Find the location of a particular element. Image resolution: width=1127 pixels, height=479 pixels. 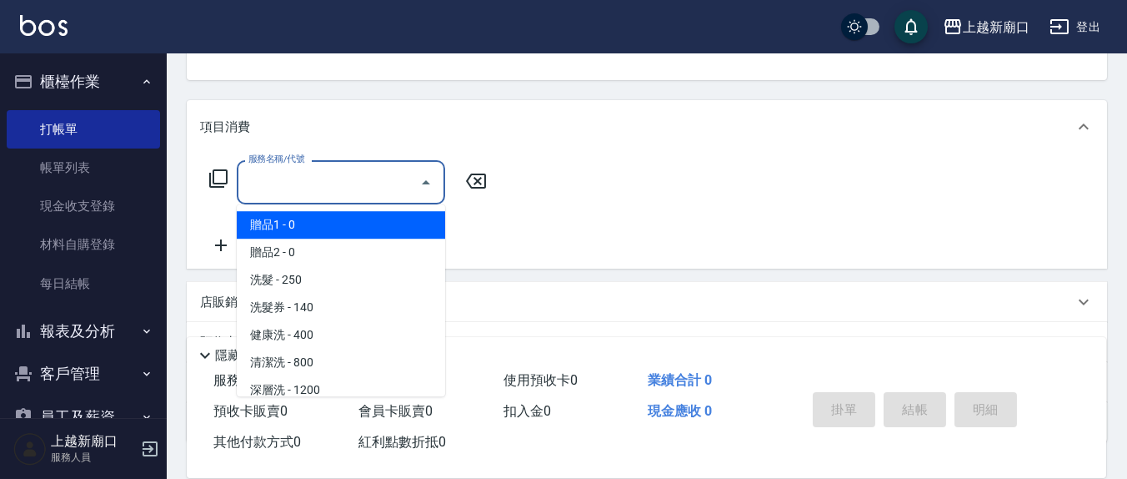

img: Logo is located at coordinates (43, 25).